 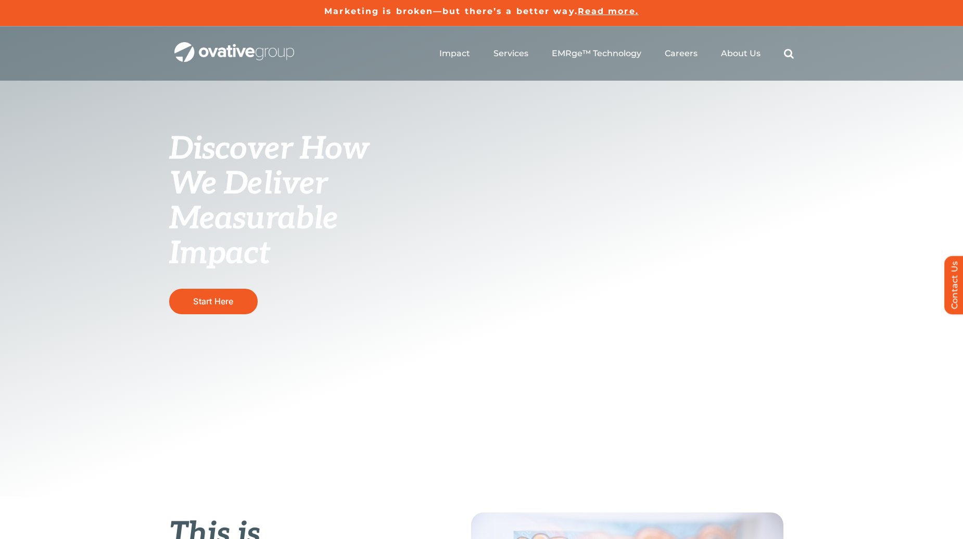 I want to click on a: OG_Full_horizontal_WHT, so click(x=234, y=46).